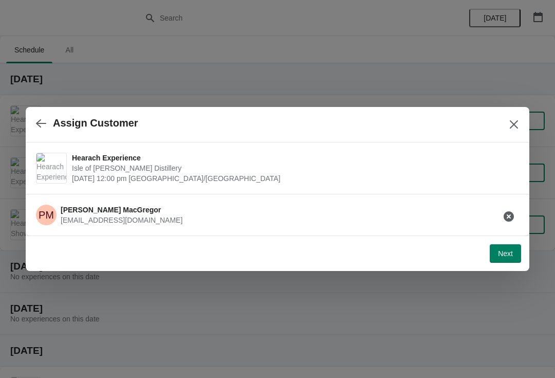 This screenshot has width=555, height=378. Describe the element at coordinates (46, 215) in the screenshot. I see `text: PM` at that location.